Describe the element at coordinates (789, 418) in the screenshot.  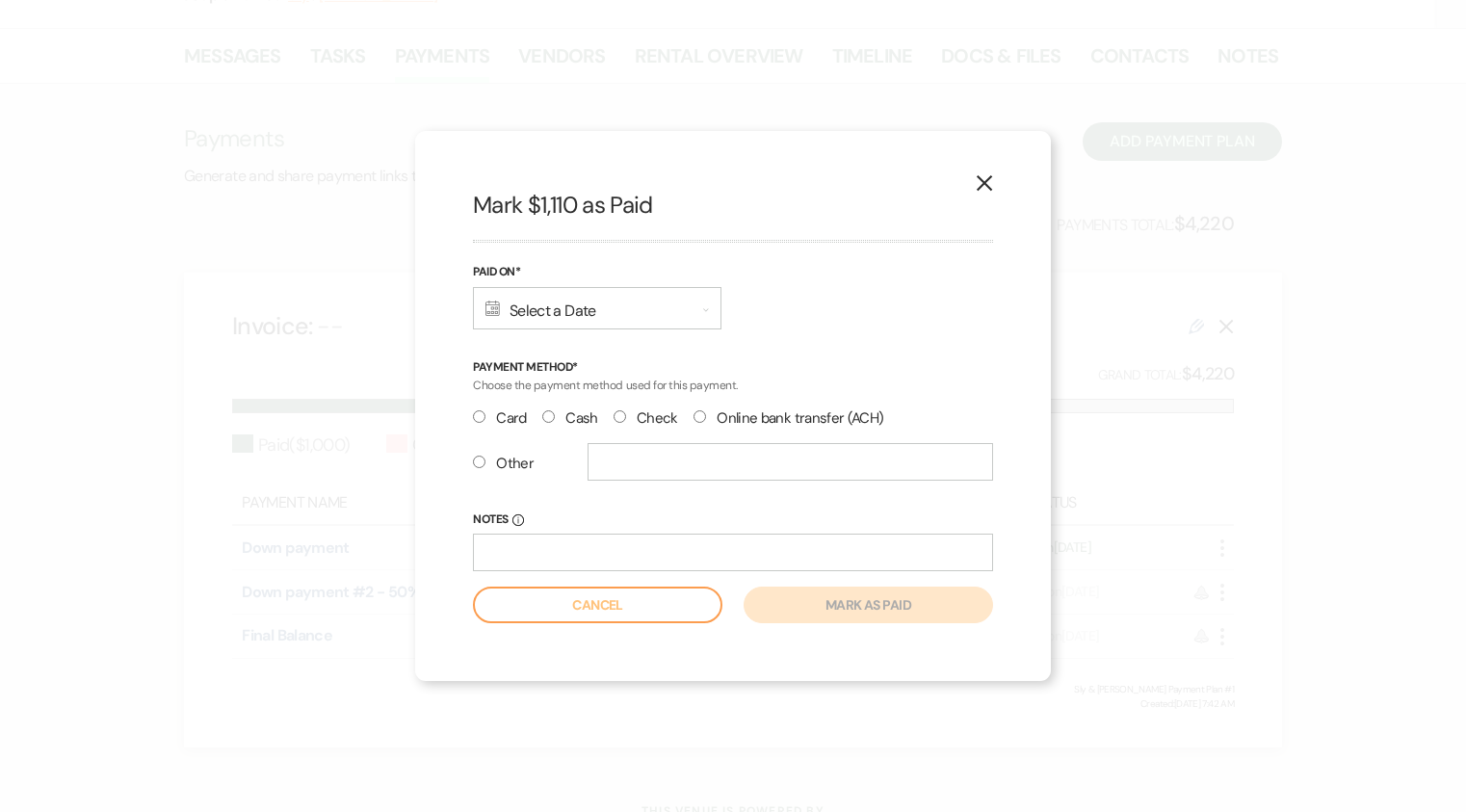
I see `label: Online bank transfer (ACH)` at that location.